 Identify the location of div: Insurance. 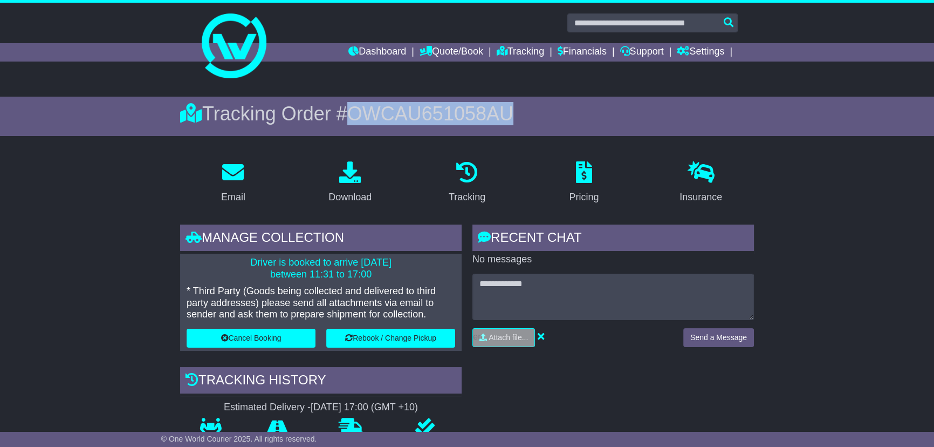
(701, 197).